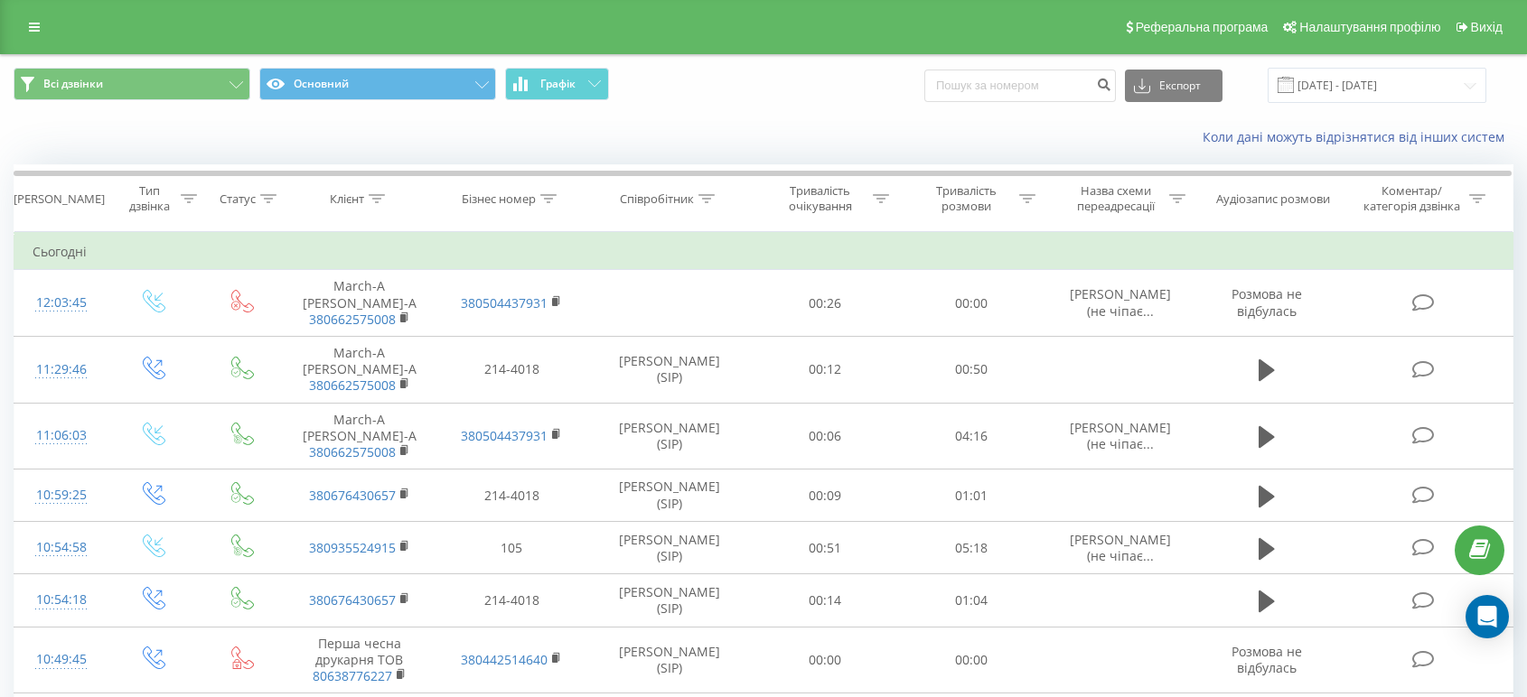 The width and height of the screenshot is (1527, 697). What do you see at coordinates (819, 199) in the screenshot?
I see `div: Тривалість очікування` at bounding box center [819, 199].